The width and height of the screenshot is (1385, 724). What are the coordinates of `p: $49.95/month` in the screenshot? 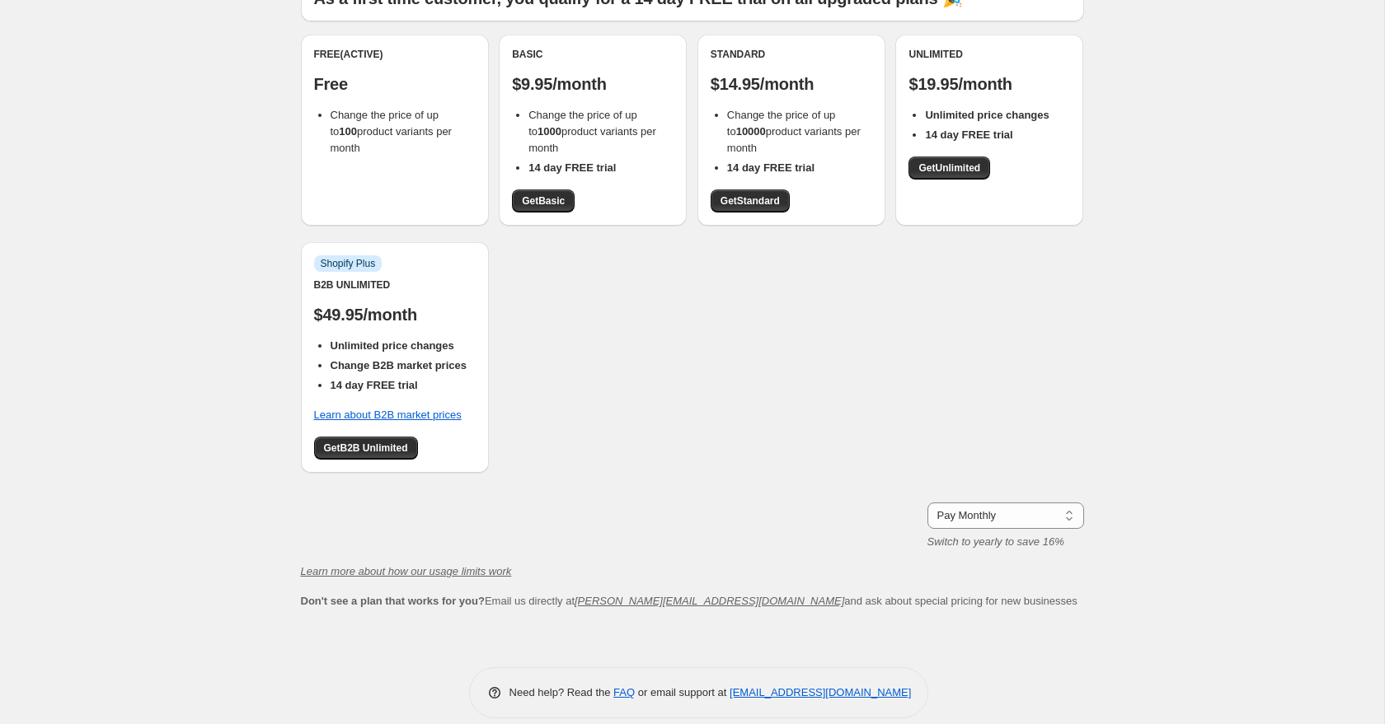 It's located at (395, 315).